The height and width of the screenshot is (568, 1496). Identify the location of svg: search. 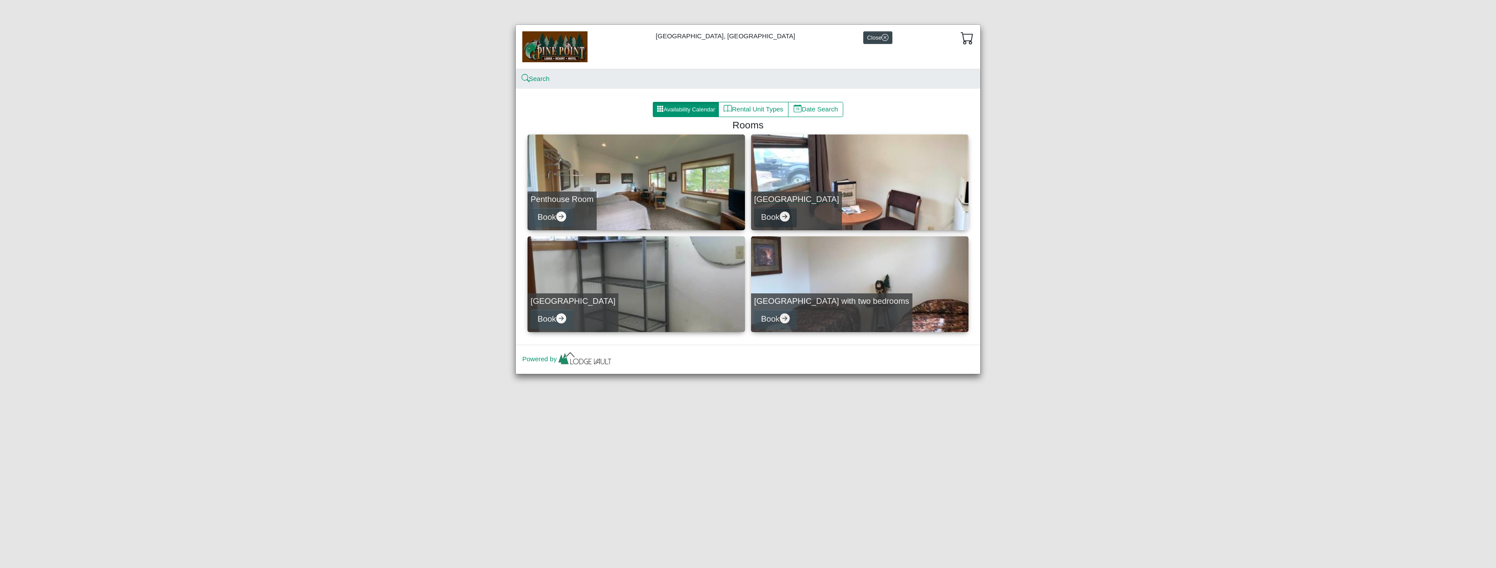
(525, 78).